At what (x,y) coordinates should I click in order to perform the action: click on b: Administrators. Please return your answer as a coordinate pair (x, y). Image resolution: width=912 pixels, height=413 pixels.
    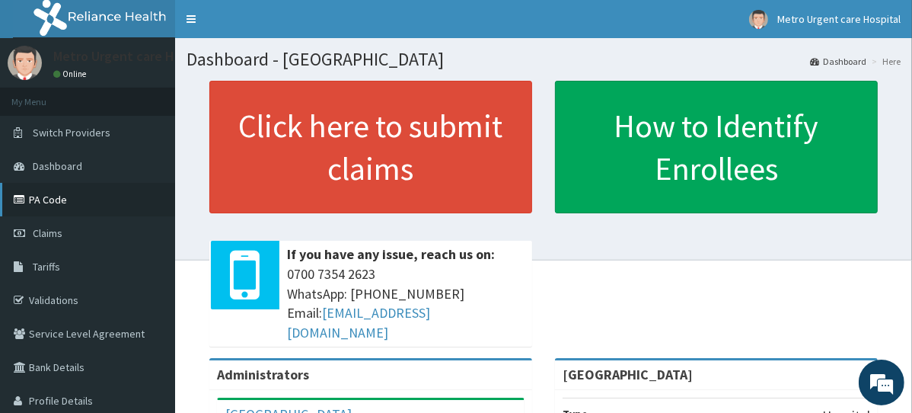
    Looking at the image, I should click on (263, 374).